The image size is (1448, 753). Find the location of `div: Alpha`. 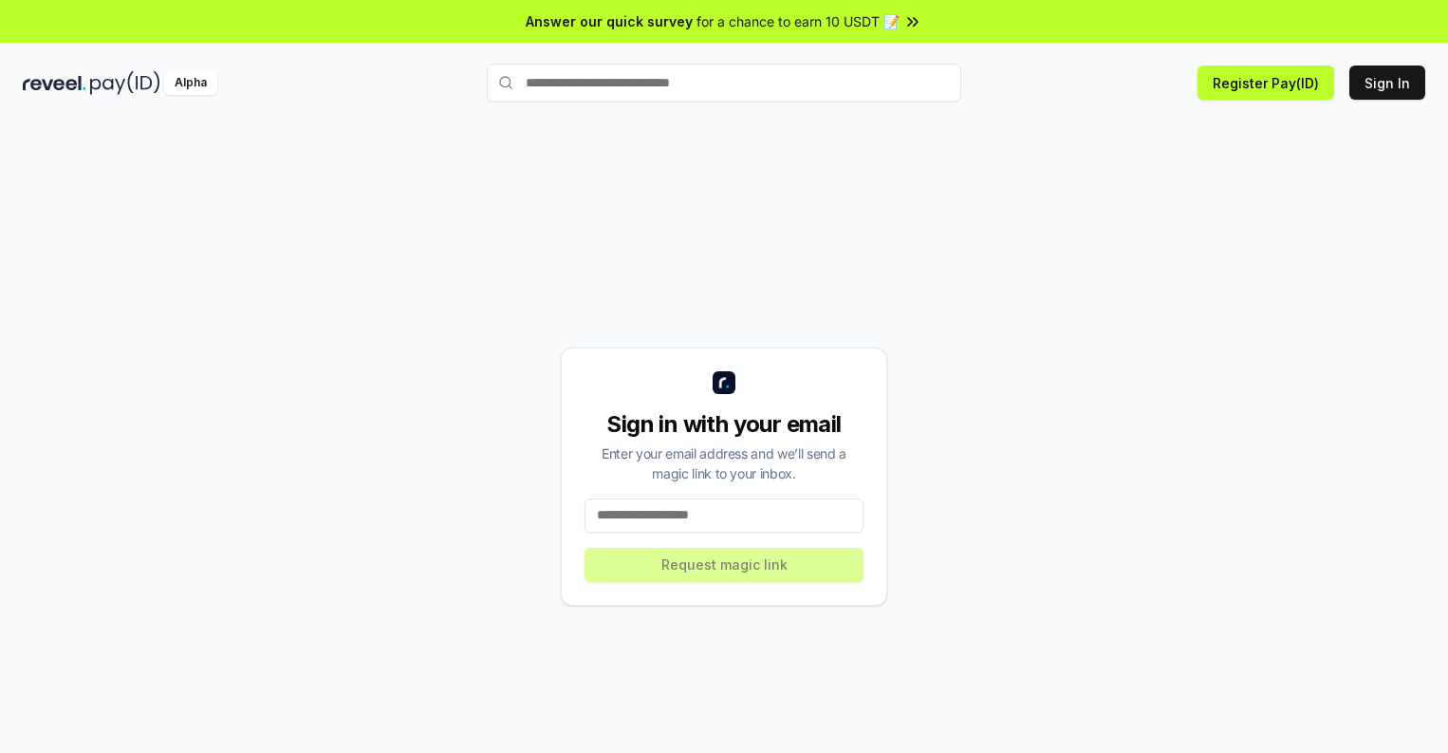

div: Alpha is located at coordinates (191, 83).